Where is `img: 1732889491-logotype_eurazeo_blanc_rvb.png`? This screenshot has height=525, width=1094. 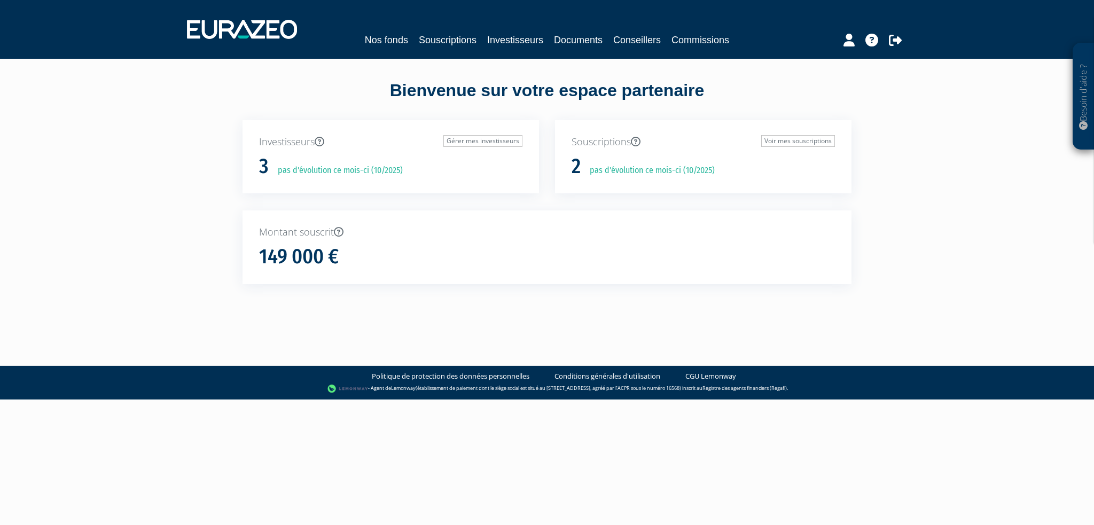 img: 1732889491-logotype_eurazeo_blanc_rvb.png is located at coordinates (242, 29).